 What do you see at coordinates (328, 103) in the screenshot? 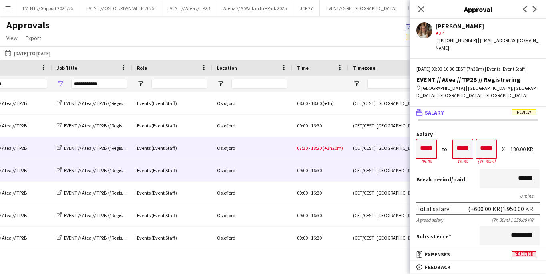
I see `span: (+1h)` at bounding box center [328, 103].